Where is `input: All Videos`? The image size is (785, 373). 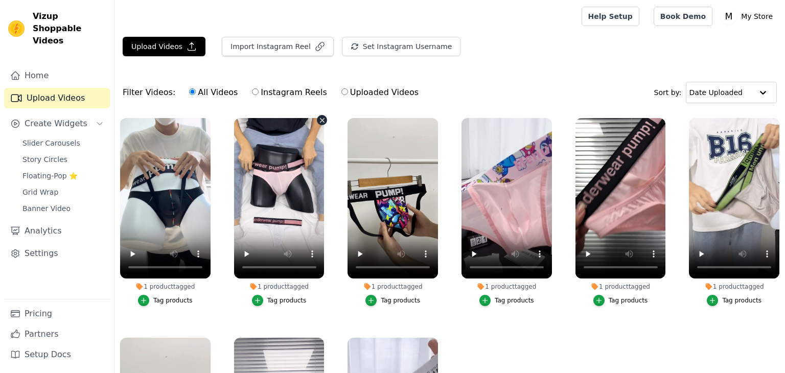
input: All Videos is located at coordinates (192, 91).